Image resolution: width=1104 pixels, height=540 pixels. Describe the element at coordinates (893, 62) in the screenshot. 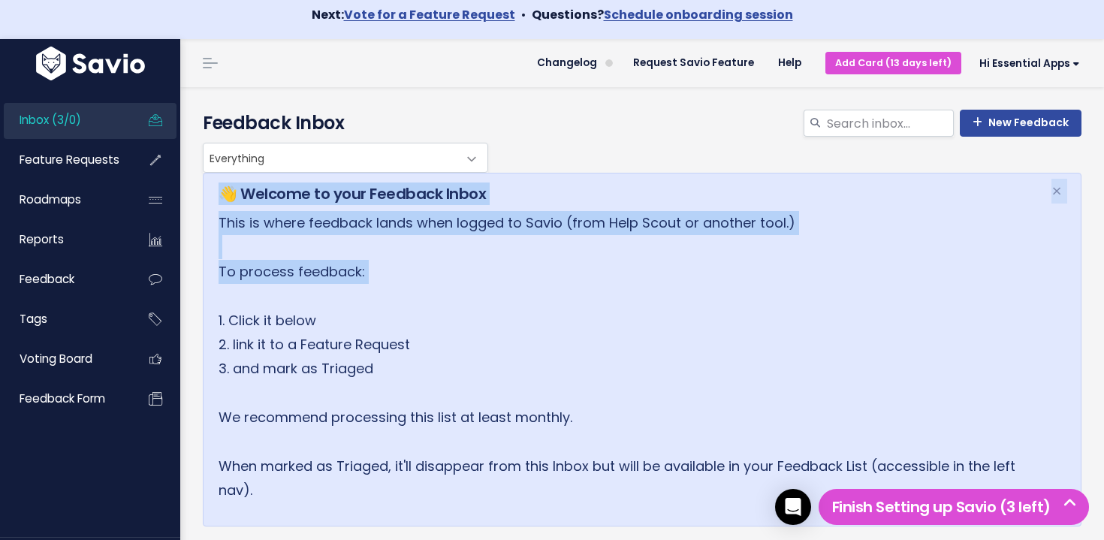

I see `a: Add Card (13 days left)` at that location.